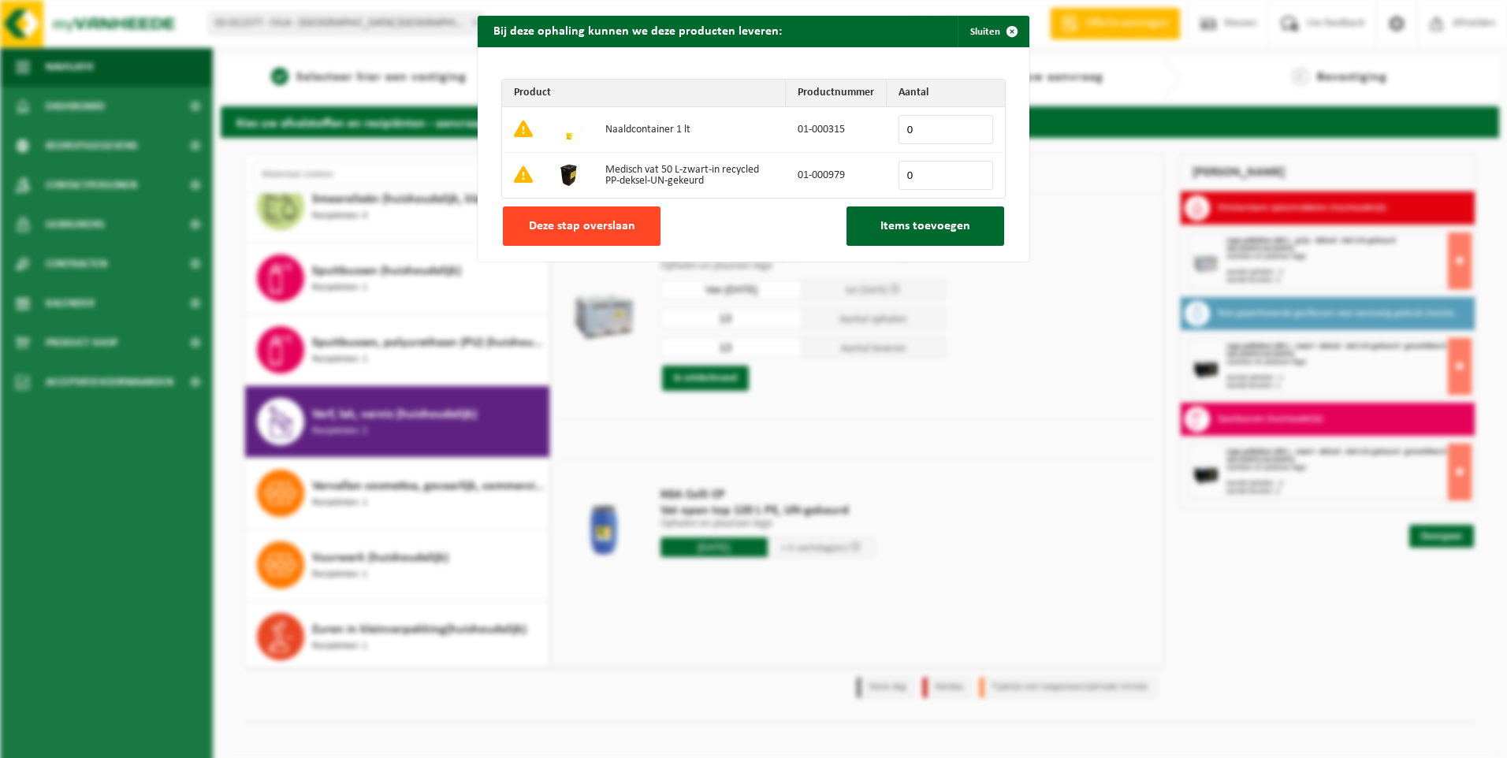 Image resolution: width=1507 pixels, height=758 pixels. What do you see at coordinates (689, 175) in the screenshot?
I see `td: Medisch vat 50 L-zwart-in recycled PP-deksel-UN-gekeurd` at bounding box center [689, 175].